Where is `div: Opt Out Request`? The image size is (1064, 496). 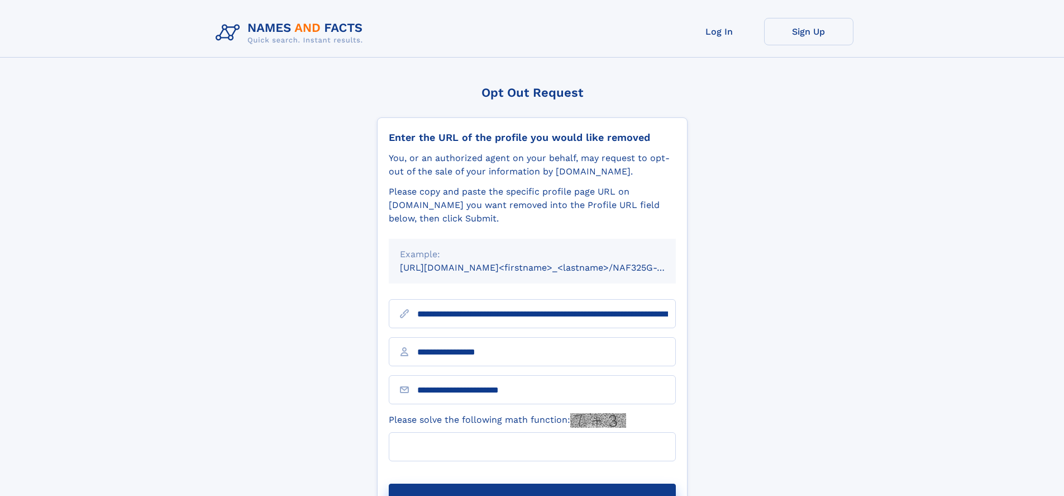 div: Opt Out Request is located at coordinates (533, 92).